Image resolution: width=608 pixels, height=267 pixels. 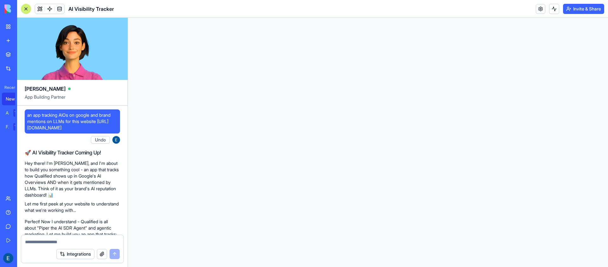 I want to click on a: AI Logo GeneratorTRY, so click(x=15, y=113).